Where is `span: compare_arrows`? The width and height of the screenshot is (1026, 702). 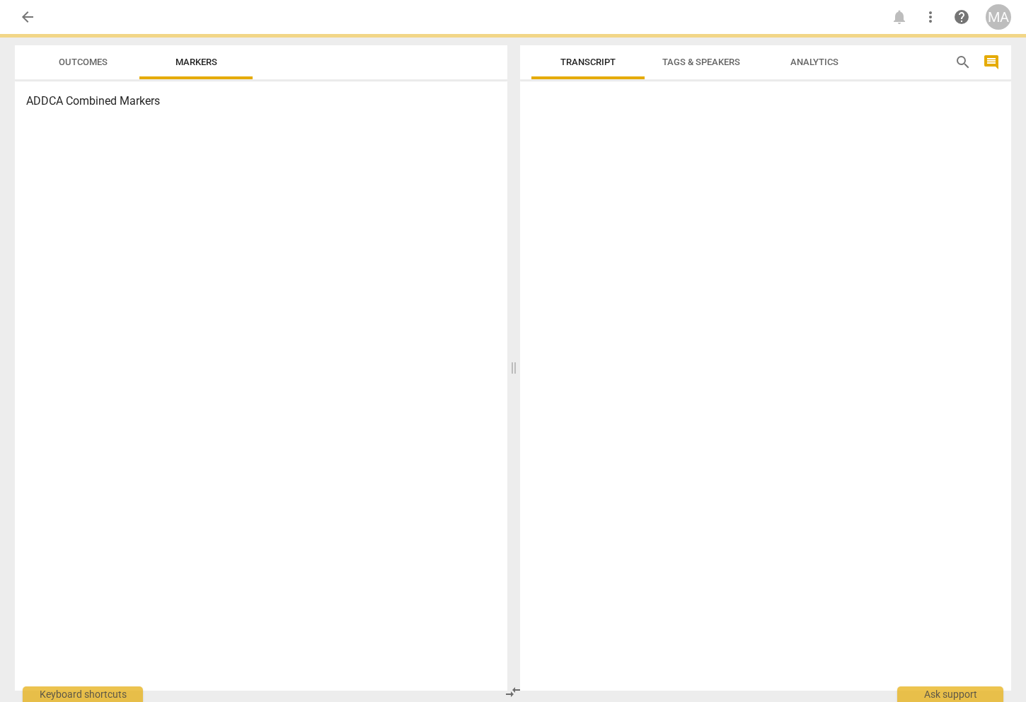
span: compare_arrows is located at coordinates (513, 692).